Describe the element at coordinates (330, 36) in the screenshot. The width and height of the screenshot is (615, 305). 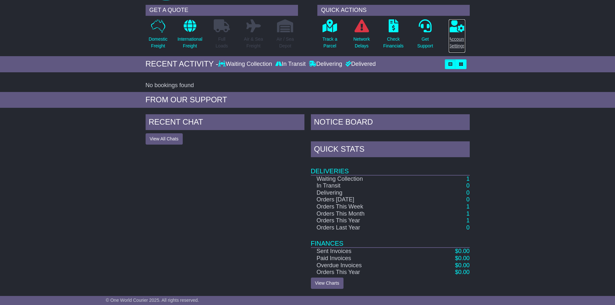
I see `a: Track aParcel` at that location.